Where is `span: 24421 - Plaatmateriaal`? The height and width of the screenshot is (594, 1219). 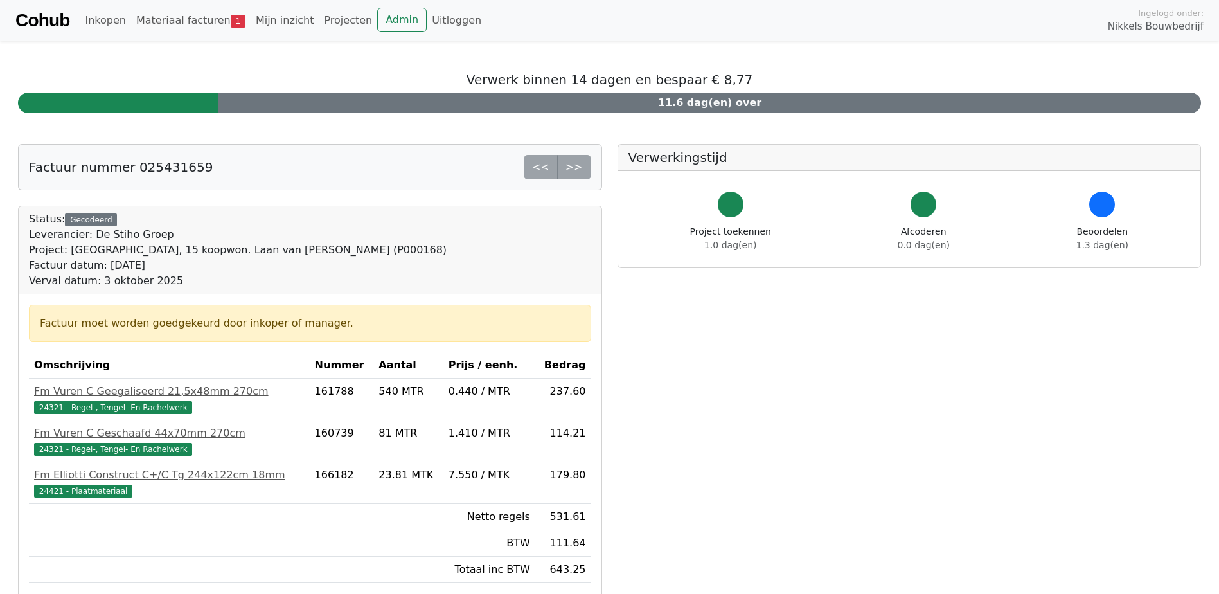 span: 24421 - Plaatmateriaal is located at coordinates (83, 491).